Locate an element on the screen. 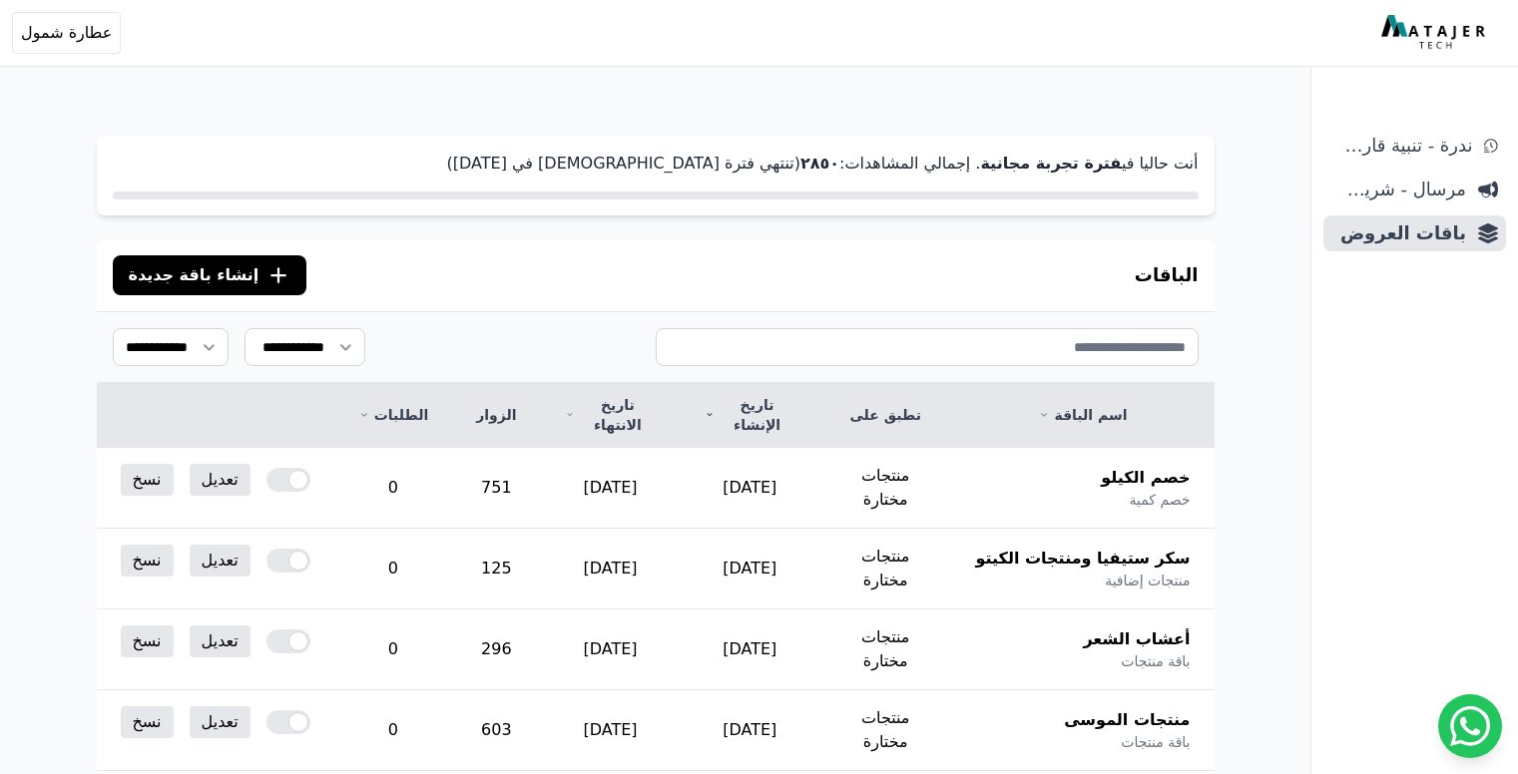 This screenshot has height=774, width=1518. a: اسم الباقة is located at coordinates (1083, 415).